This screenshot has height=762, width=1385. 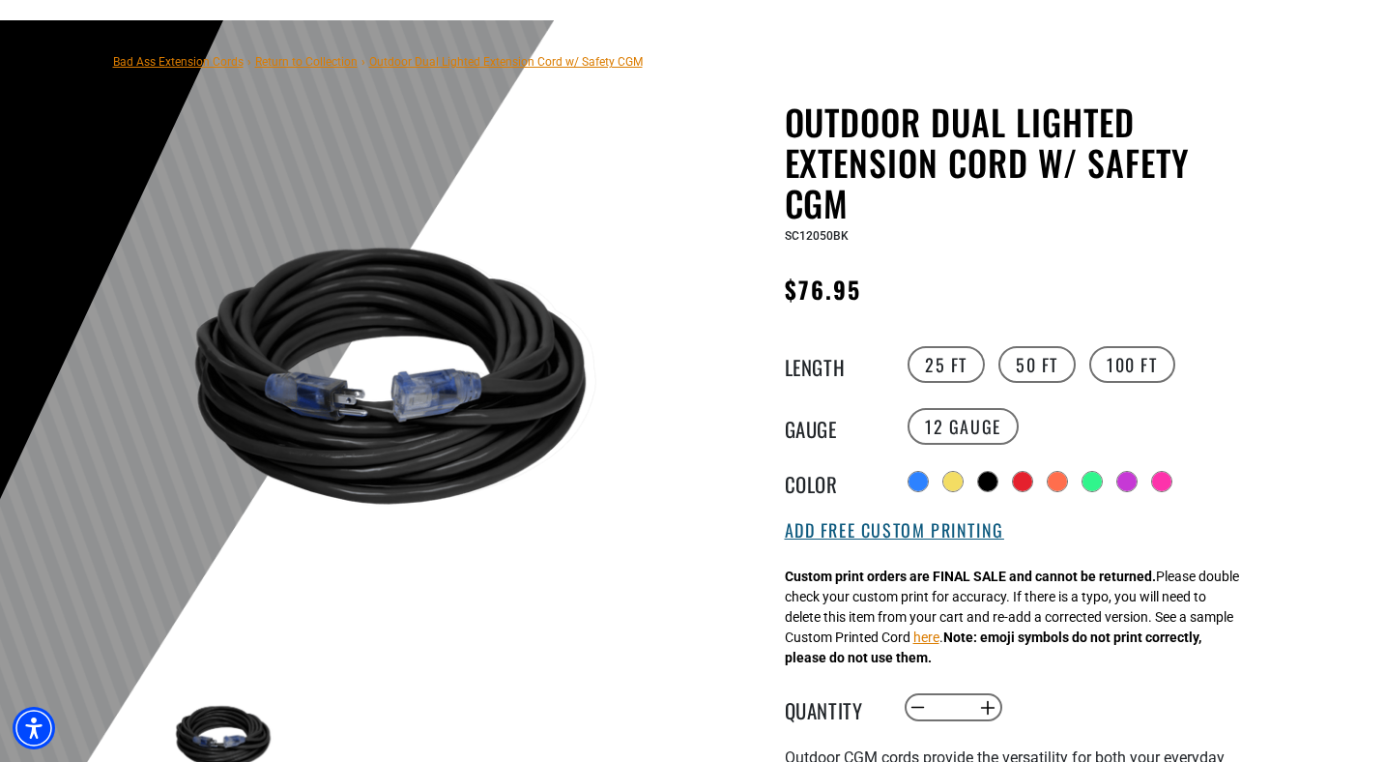 What do you see at coordinates (970, 576) in the screenshot?
I see `strong: Custom print orders are FINAL SALE and cannot be returned.` at bounding box center [970, 576].